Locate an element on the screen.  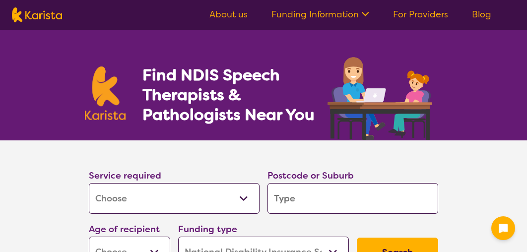
img: speech-therapy is located at coordinates (381, 97).